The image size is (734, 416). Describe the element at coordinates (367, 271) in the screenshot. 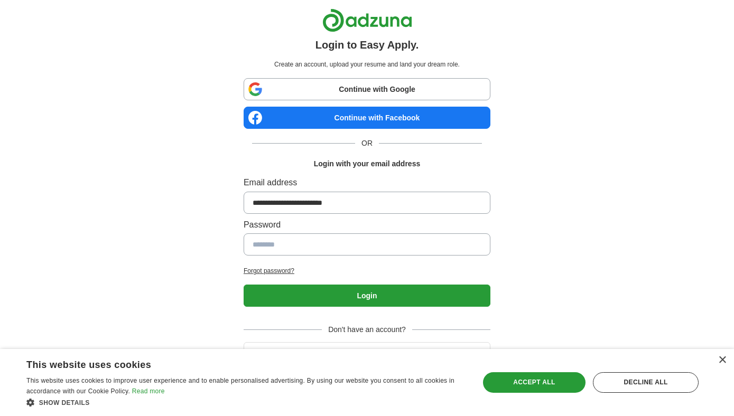

I see `h2: Forgot password?` at that location.